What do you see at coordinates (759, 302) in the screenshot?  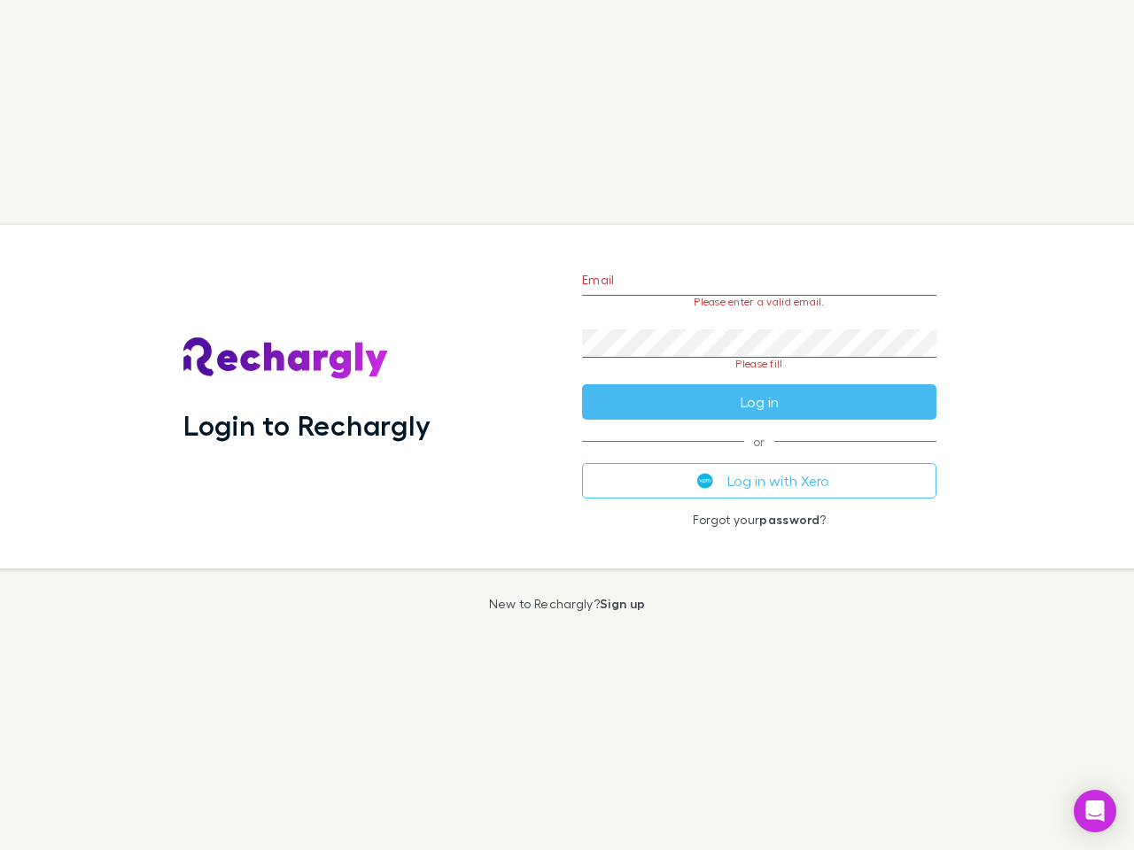 I see `p: Please enter a valid email.` at bounding box center [759, 302].